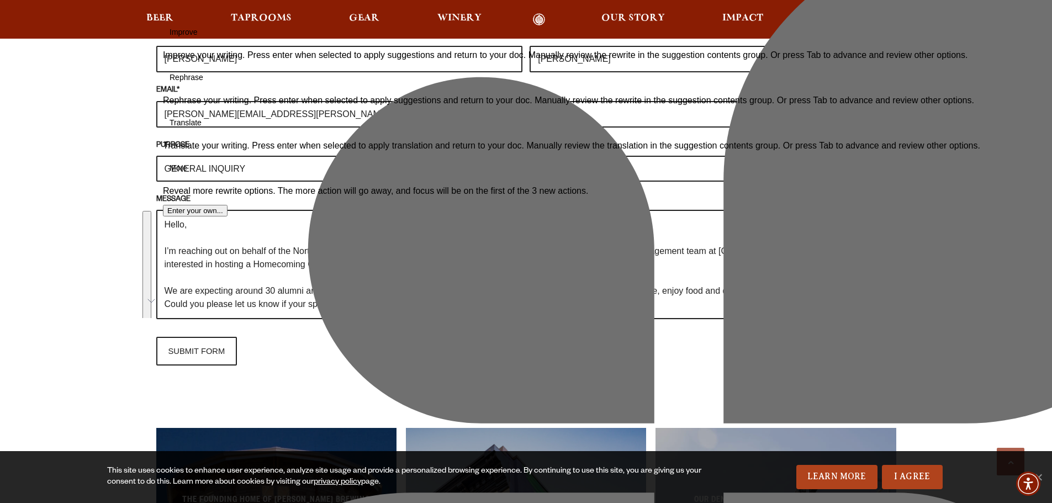 This screenshot has height=503, width=1052. What do you see at coordinates (1028, 484) in the screenshot?
I see `div: Accessibility Menu` at bounding box center [1028, 484].